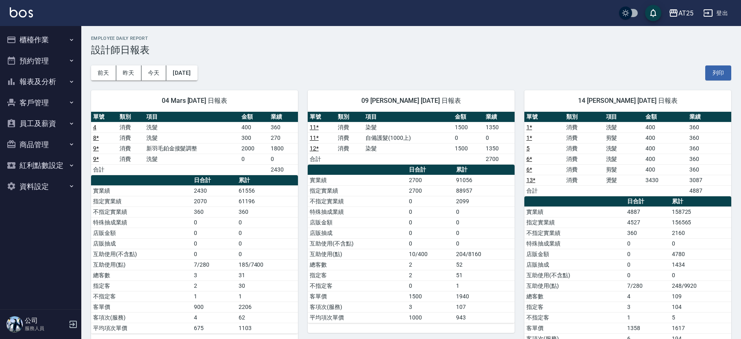  What do you see at coordinates (95, 127) in the screenshot?
I see `a: 4` at bounding box center [95, 127].